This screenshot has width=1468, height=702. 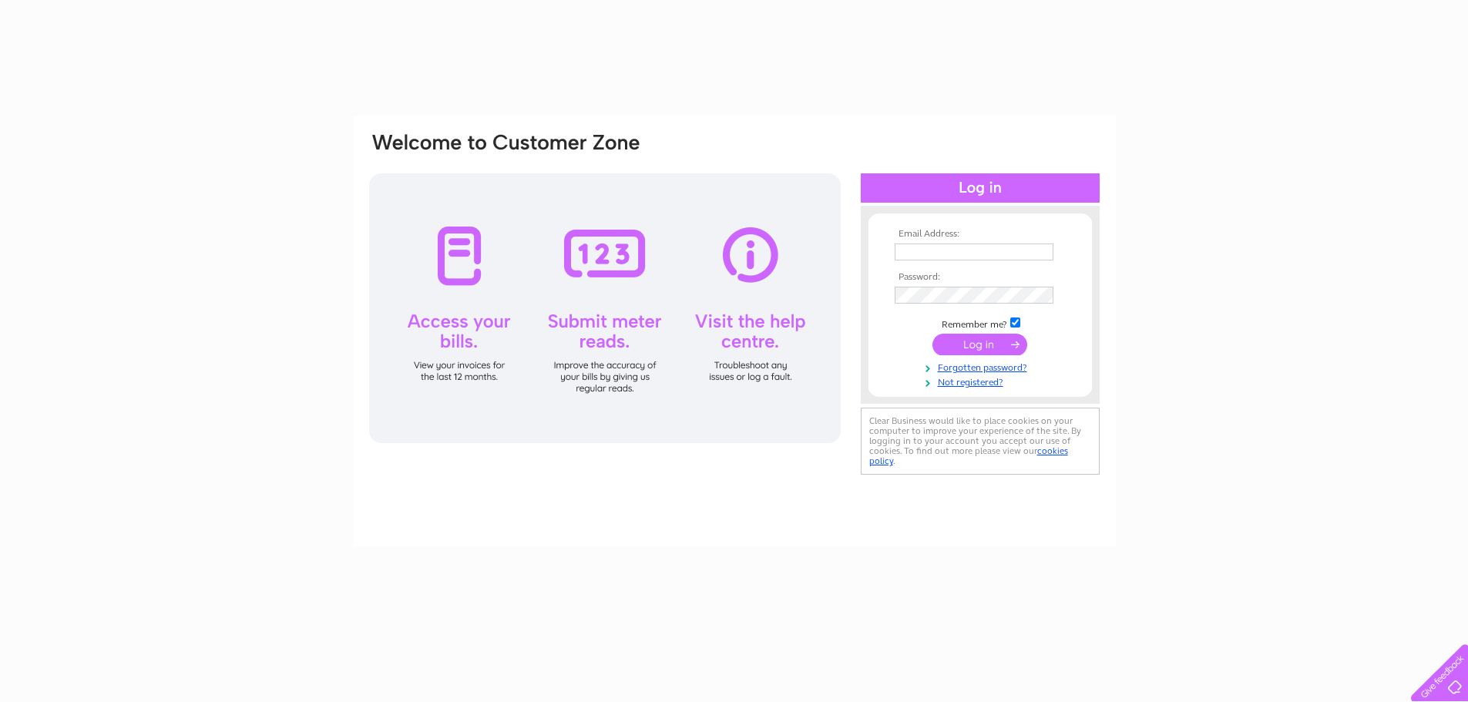 What do you see at coordinates (982, 366) in the screenshot?
I see `a: Forgotten password?` at bounding box center [982, 366].